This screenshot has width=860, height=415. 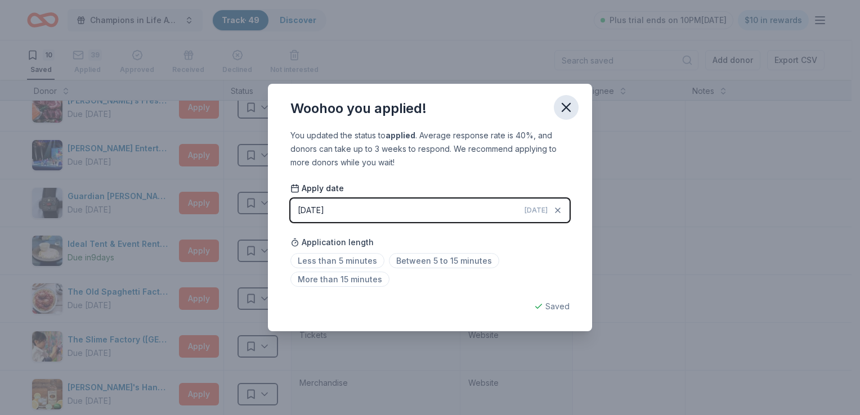 What do you see at coordinates (332, 243) in the screenshot?
I see `span: Application length` at bounding box center [332, 243].